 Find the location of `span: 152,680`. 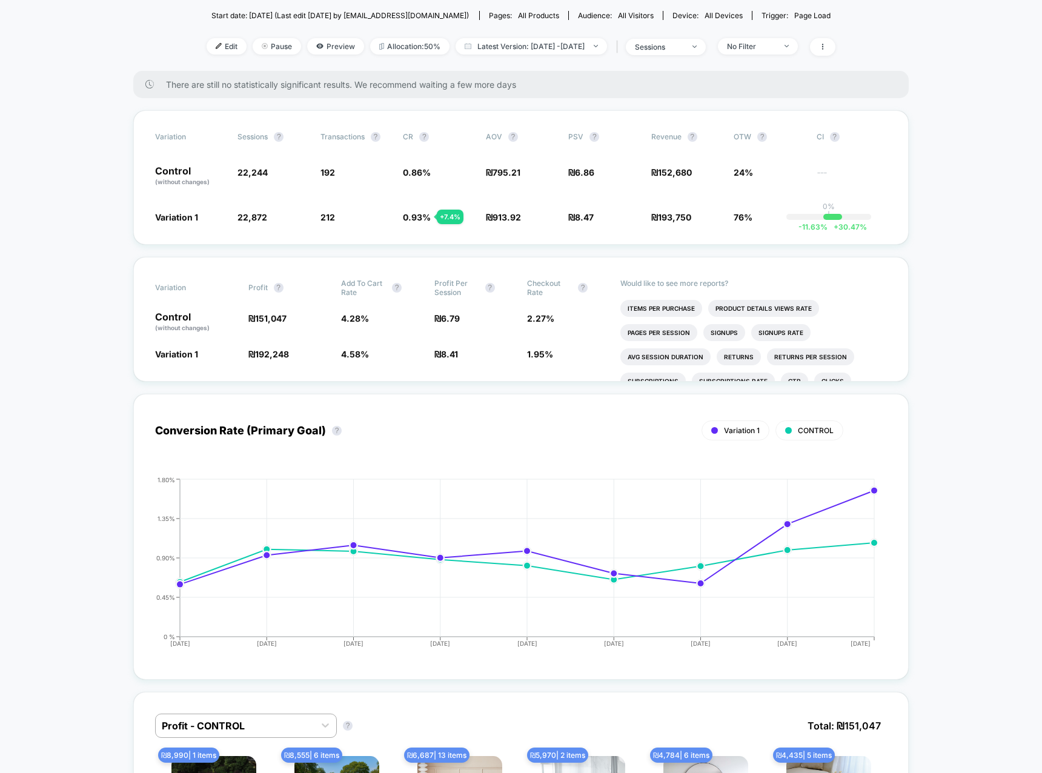

span: 152,680 is located at coordinates (675, 172).